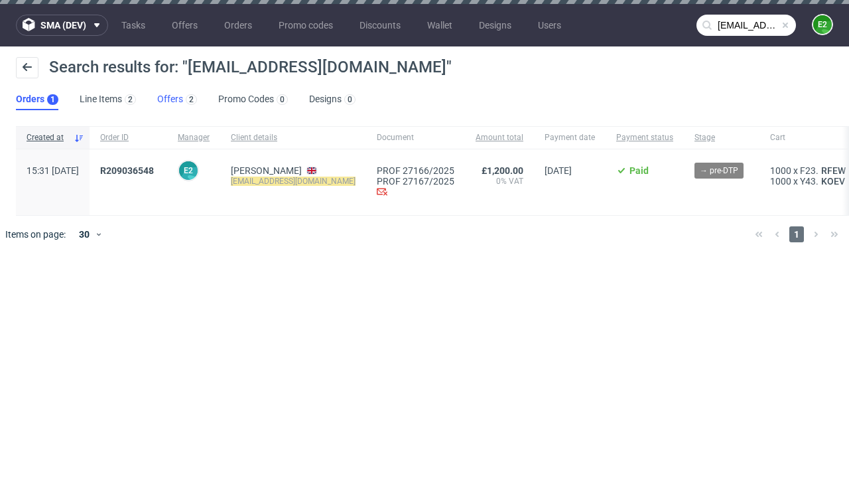  I want to click on div: 1, so click(52, 100).